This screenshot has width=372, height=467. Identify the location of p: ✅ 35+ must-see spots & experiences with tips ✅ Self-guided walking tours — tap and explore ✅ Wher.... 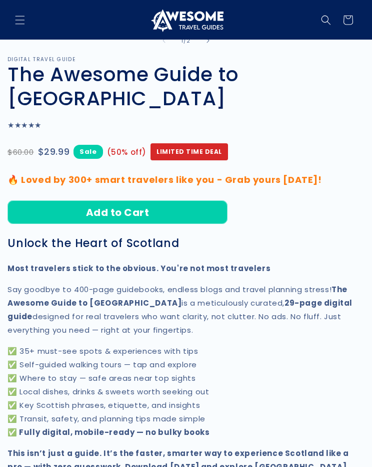
(186, 391).